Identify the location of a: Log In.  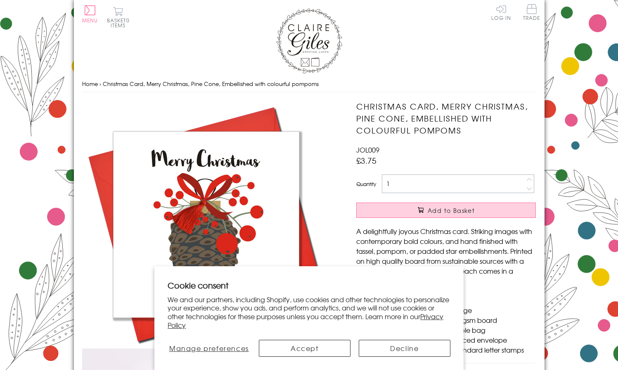
(501, 12).